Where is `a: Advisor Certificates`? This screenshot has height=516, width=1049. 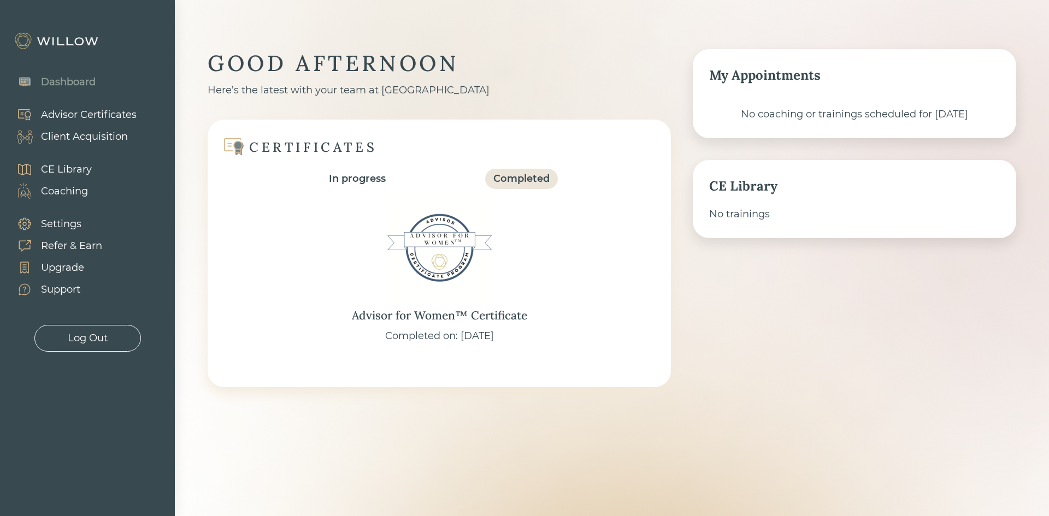 a: Advisor Certificates is located at coordinates (71, 115).